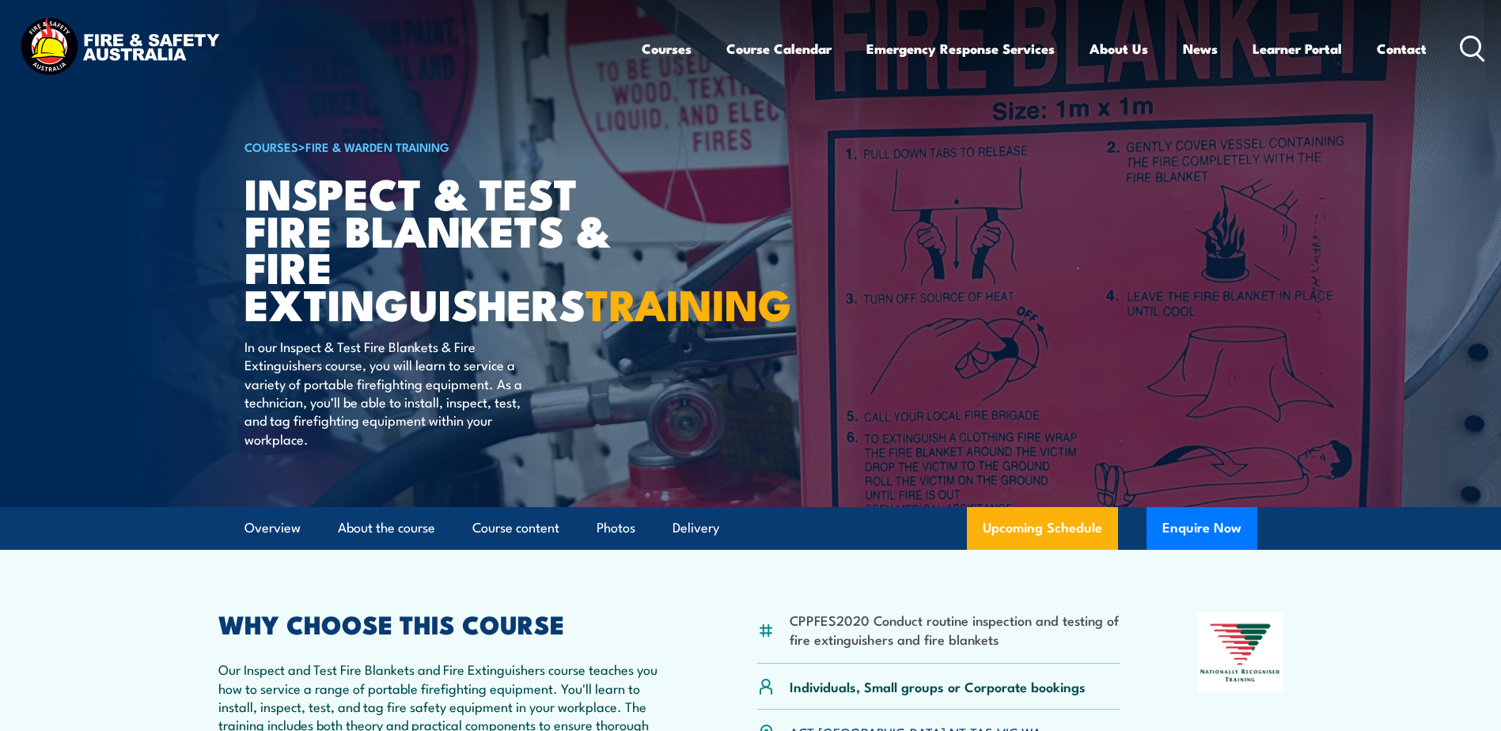 The width and height of the screenshot is (1501, 731). I want to click on img: Nationally Recognised Training logo., so click(1241, 653).